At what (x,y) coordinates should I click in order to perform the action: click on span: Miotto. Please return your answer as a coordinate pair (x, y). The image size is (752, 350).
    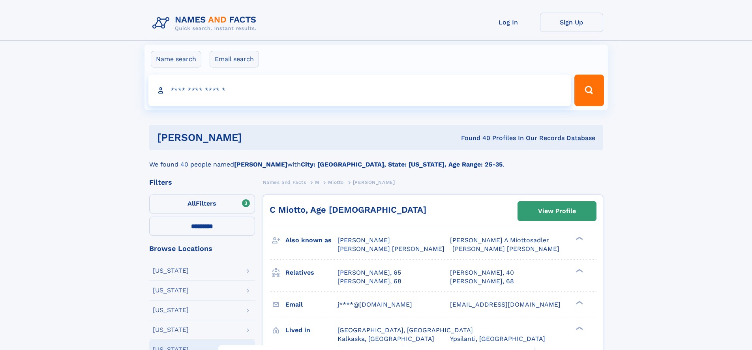
    Looking at the image, I should click on (336, 182).